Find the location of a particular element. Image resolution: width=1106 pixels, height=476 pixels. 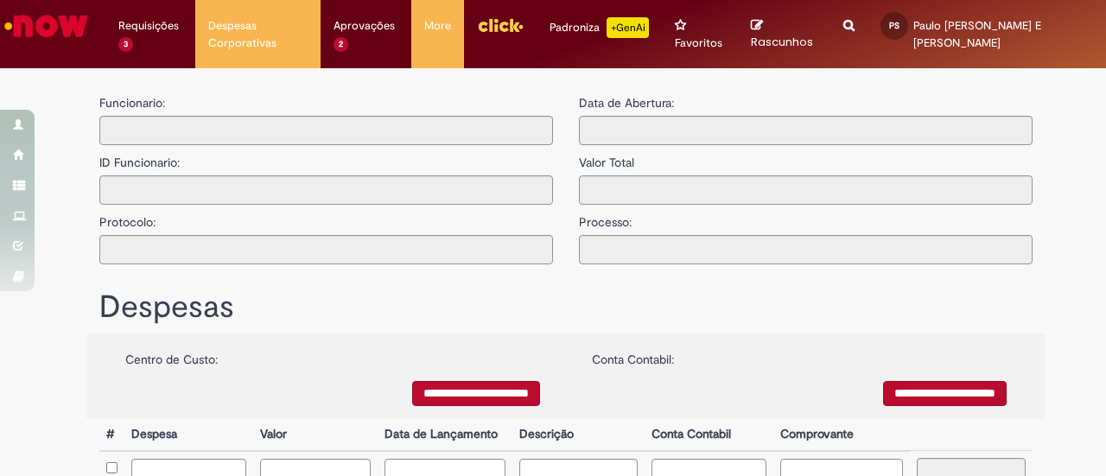

th: Despesa is located at coordinates (188, 434).